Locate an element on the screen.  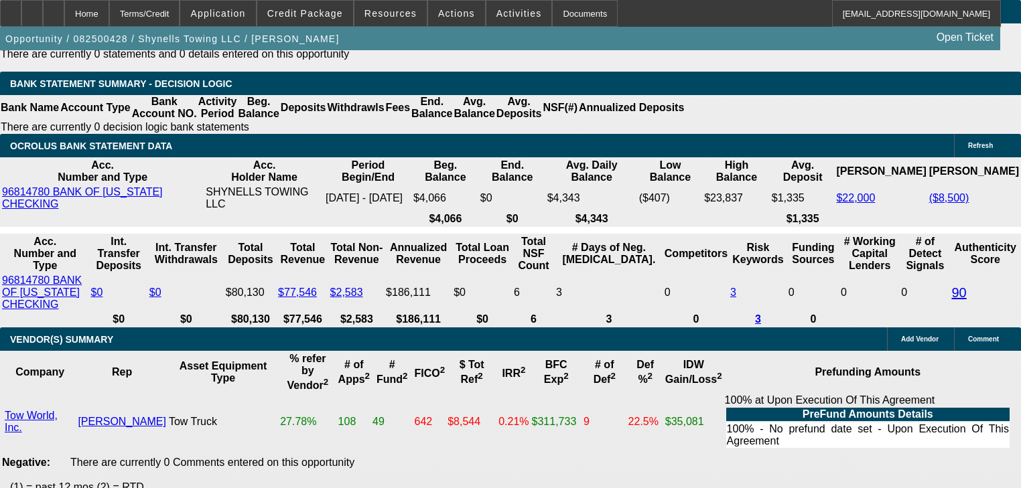
th: Funding Sources is located at coordinates (813, 254).